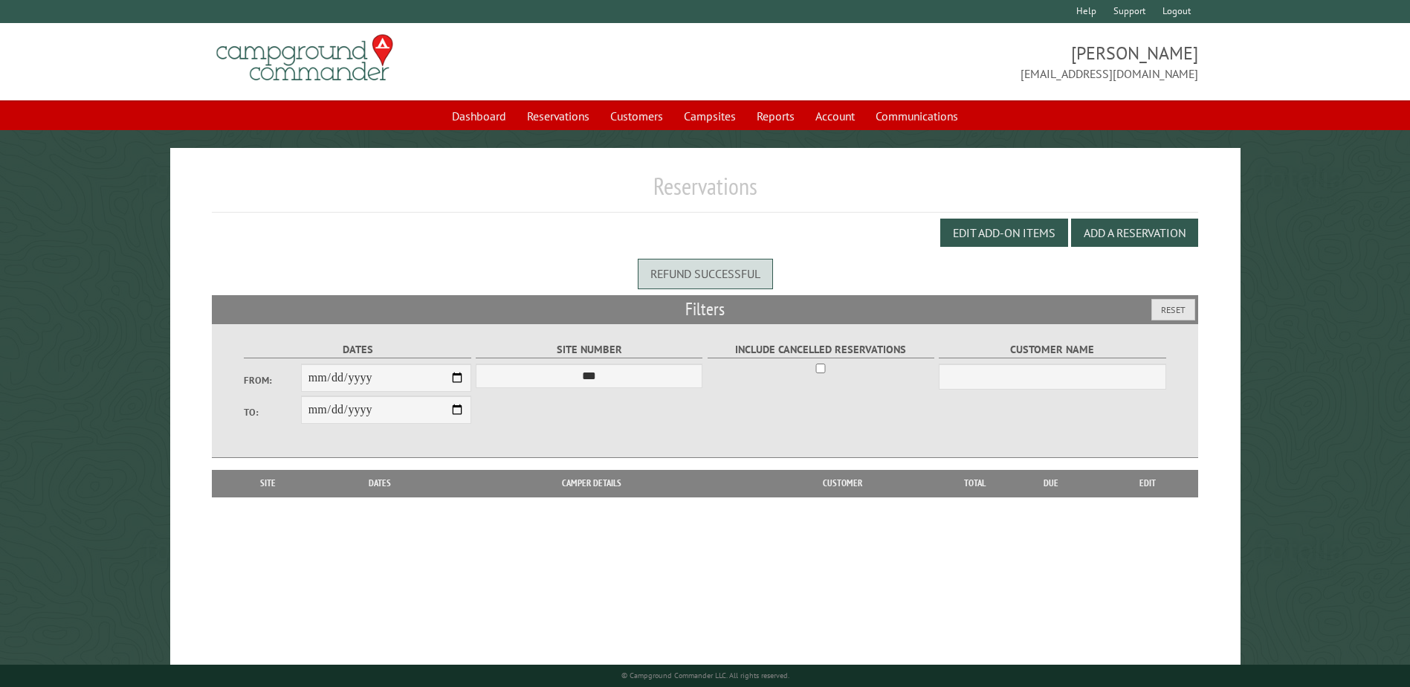 This screenshot has width=1410, height=687. What do you see at coordinates (592, 483) in the screenshot?
I see `th: Camper Details` at bounding box center [592, 483].